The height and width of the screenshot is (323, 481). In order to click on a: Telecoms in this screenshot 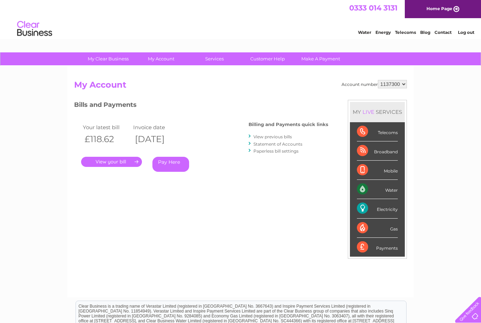, I will do `click(406, 32)`.